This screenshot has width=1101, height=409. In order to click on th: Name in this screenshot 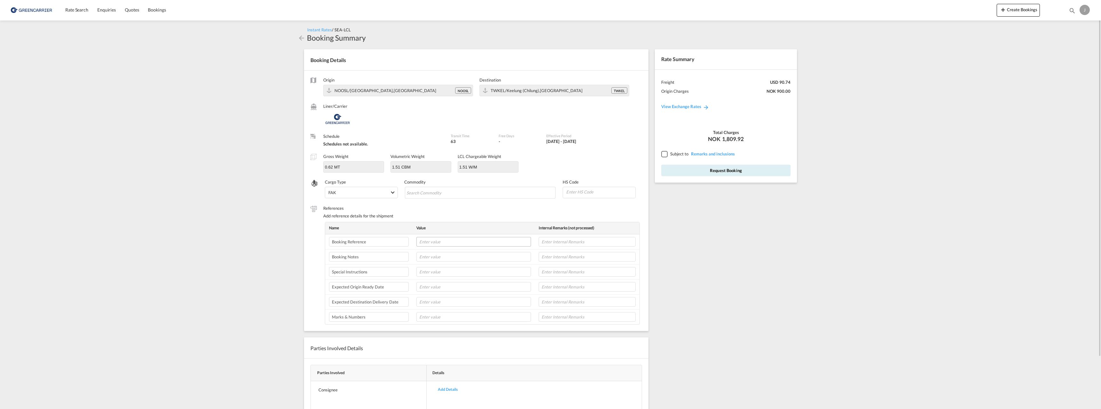, I will do `click(369, 228)`.